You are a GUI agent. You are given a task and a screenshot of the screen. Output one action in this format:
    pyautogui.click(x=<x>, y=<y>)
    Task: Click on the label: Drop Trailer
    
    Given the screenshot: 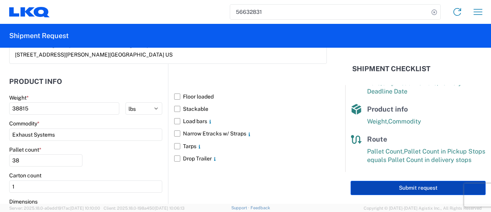 What is the action you would take?
    pyautogui.click(x=251, y=158)
    